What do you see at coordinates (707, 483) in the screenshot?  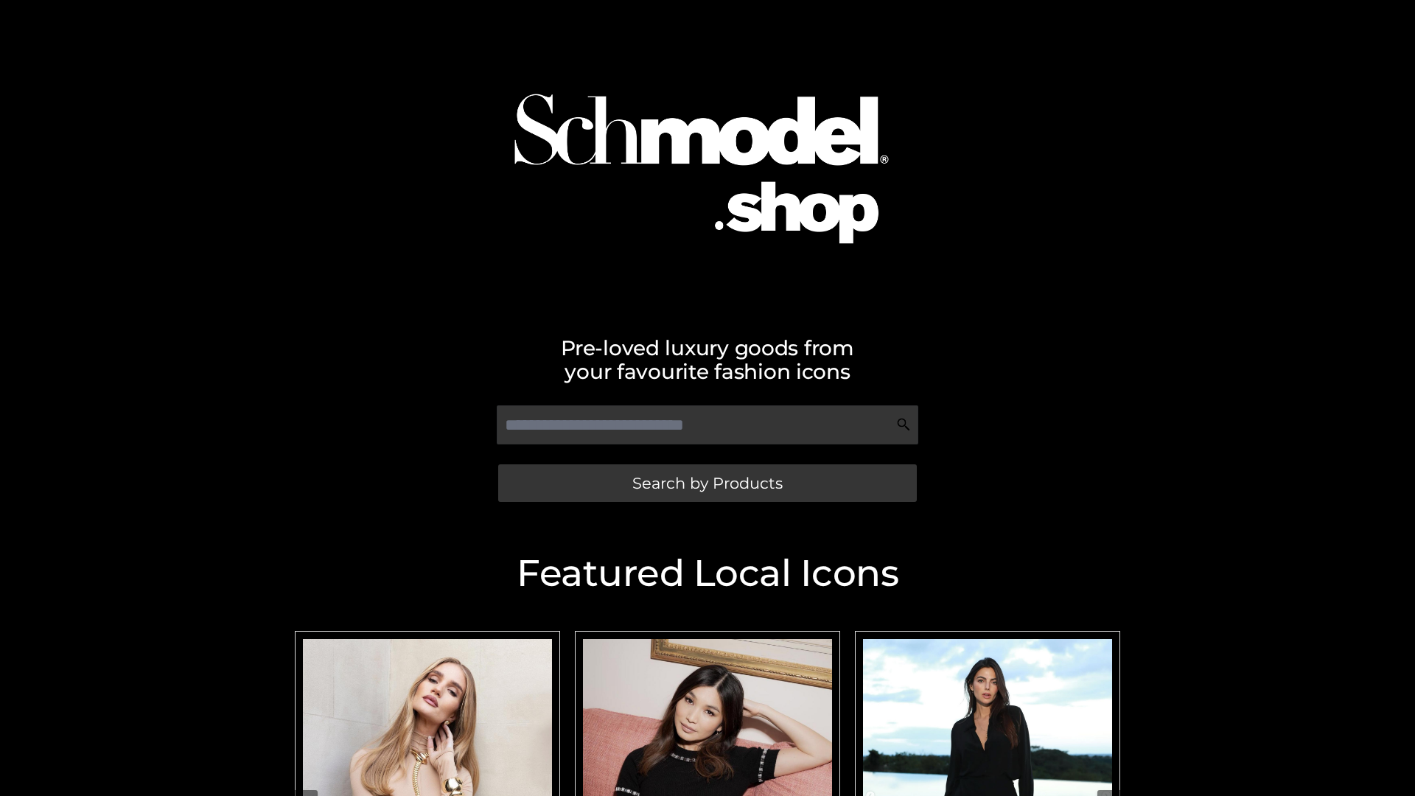 I see `span: Search by Products` at bounding box center [707, 483].